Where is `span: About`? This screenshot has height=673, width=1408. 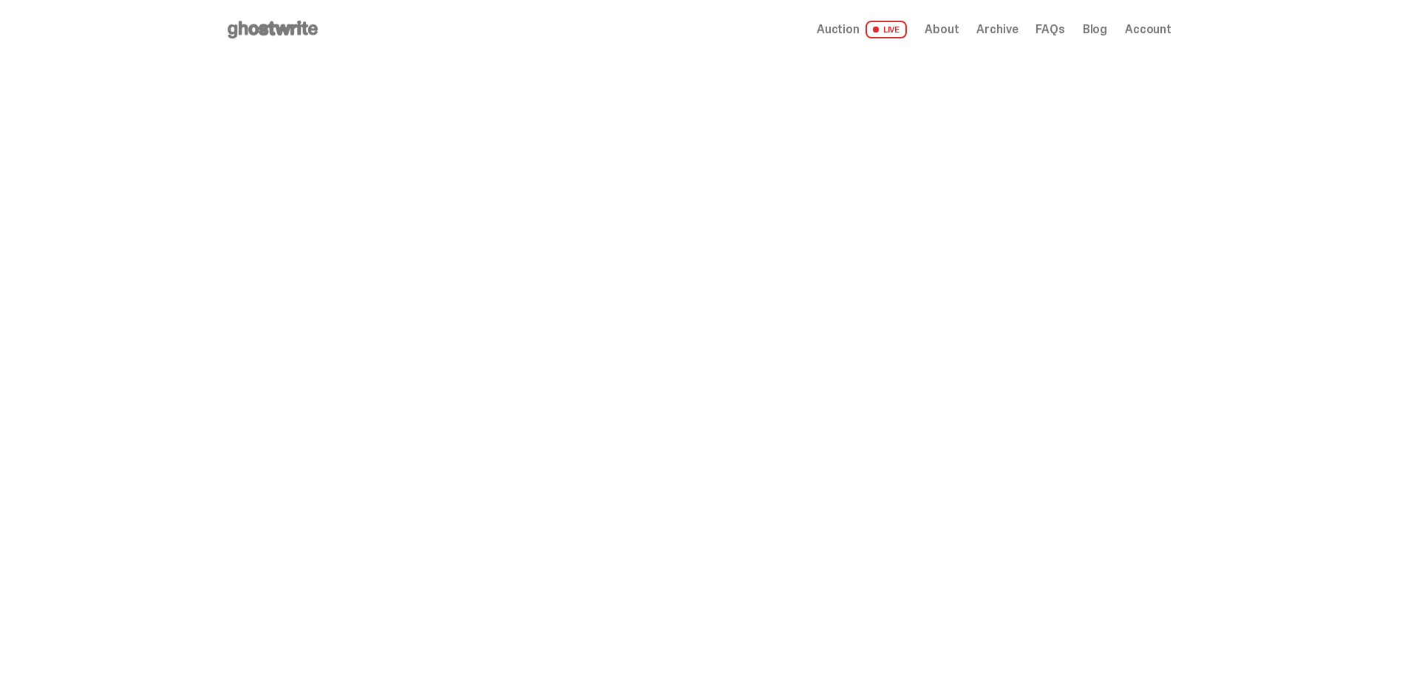
span: About is located at coordinates (942, 30).